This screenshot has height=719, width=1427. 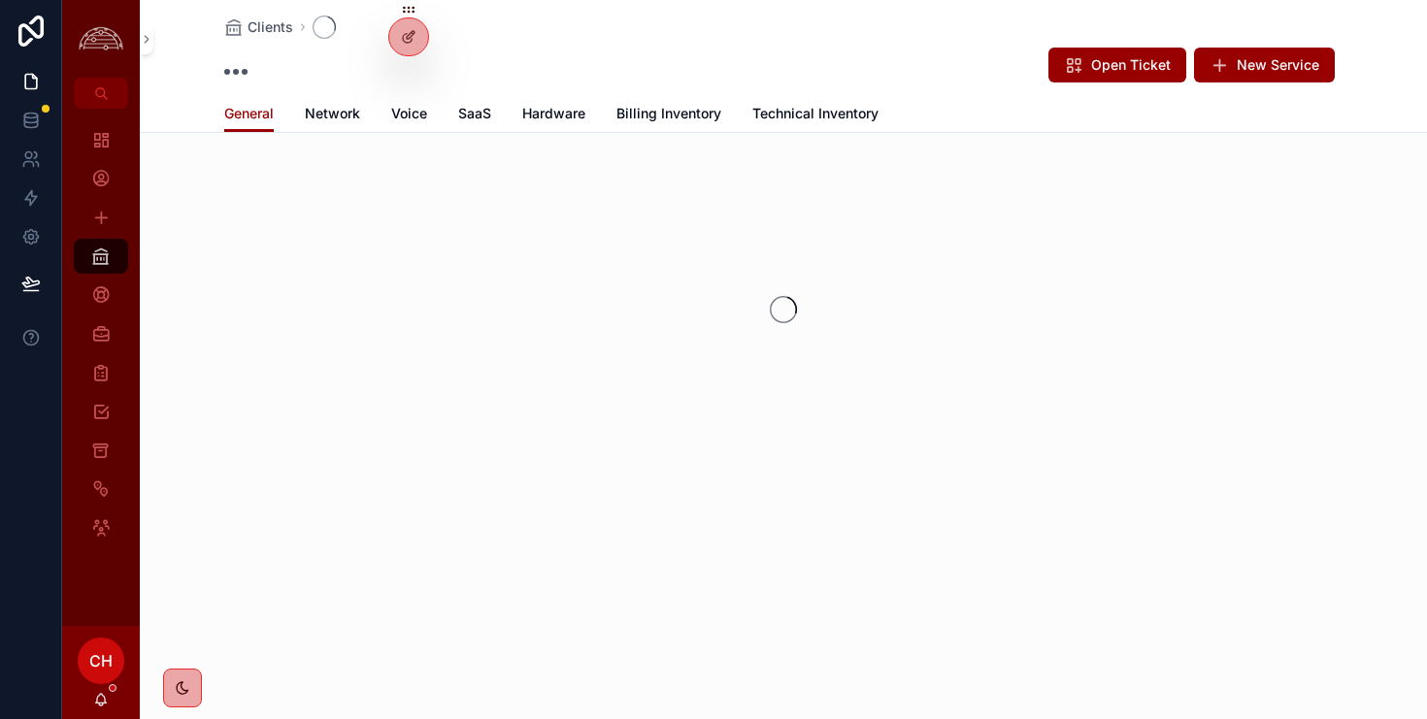 What do you see at coordinates (475, 114) in the screenshot?
I see `span: SaaS` at bounding box center [475, 114].